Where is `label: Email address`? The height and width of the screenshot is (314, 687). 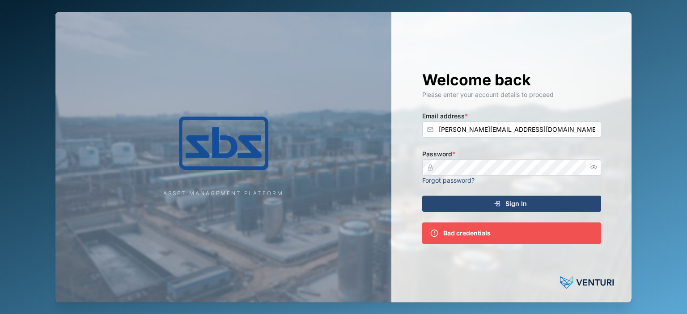
label: Email address is located at coordinates (445, 116).